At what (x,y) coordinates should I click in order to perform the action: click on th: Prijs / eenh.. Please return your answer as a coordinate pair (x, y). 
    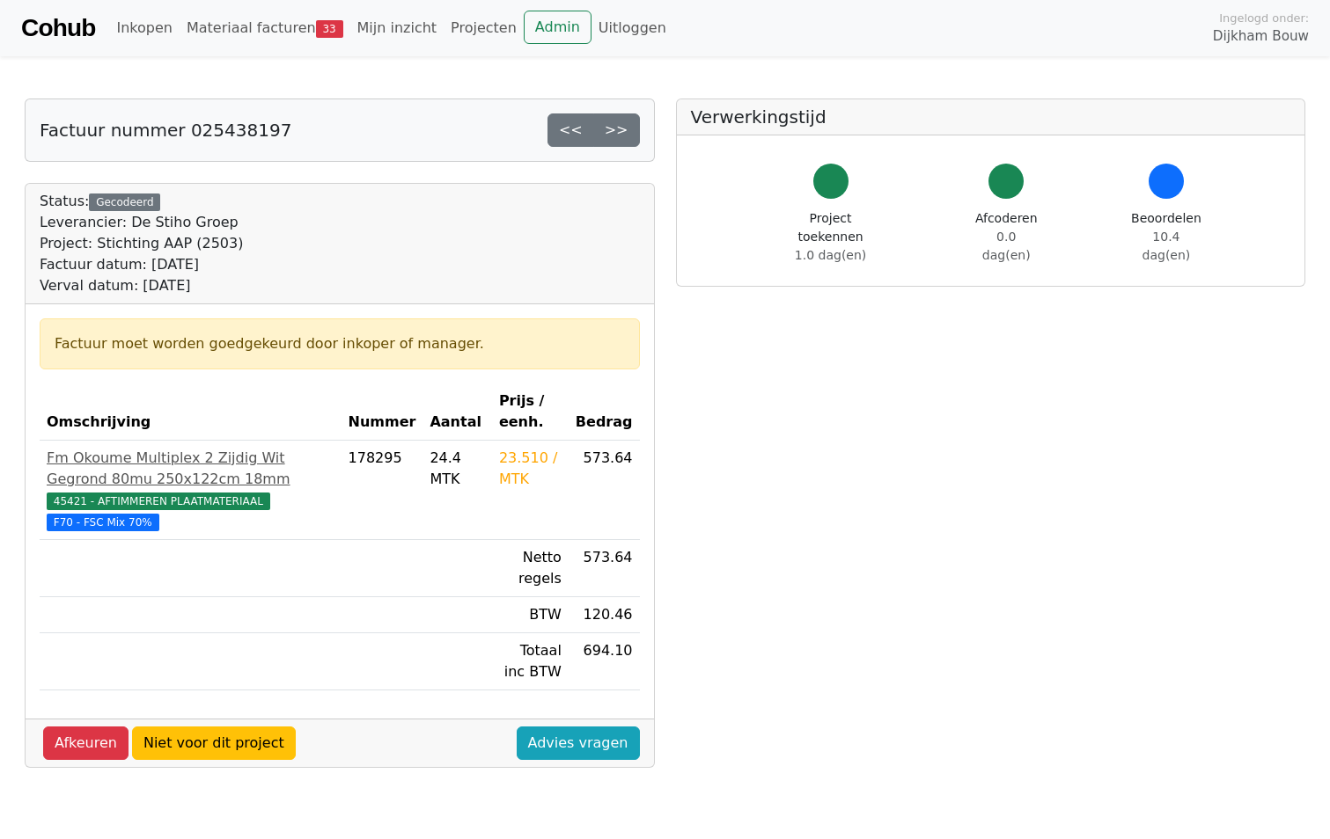
    Looking at the image, I should click on (530, 412).